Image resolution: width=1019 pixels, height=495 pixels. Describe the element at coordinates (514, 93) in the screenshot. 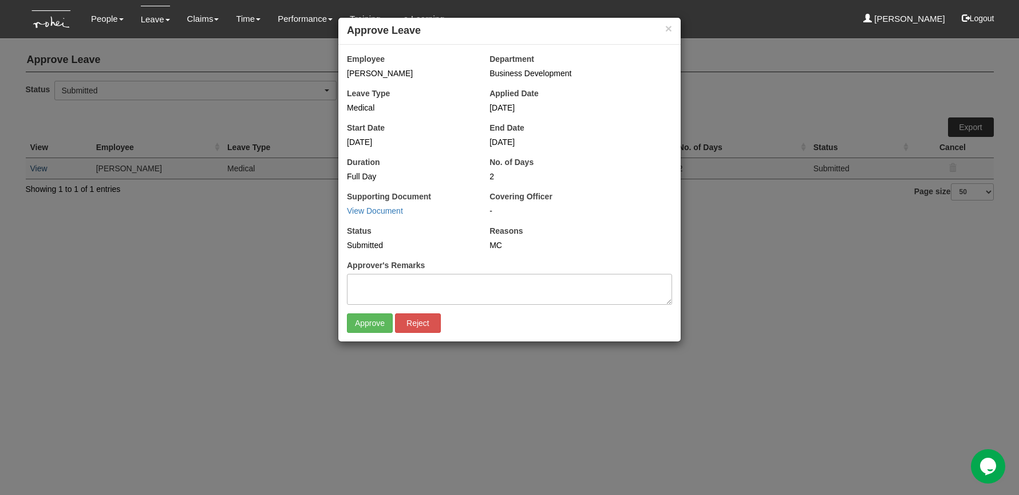

I see `label: Applied Date` at that location.